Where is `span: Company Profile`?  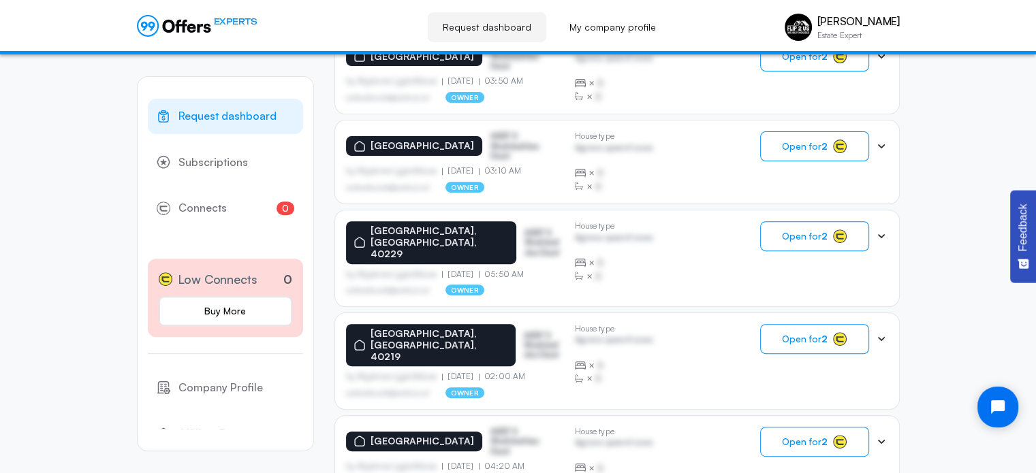 span: Company Profile is located at coordinates (221, 388).